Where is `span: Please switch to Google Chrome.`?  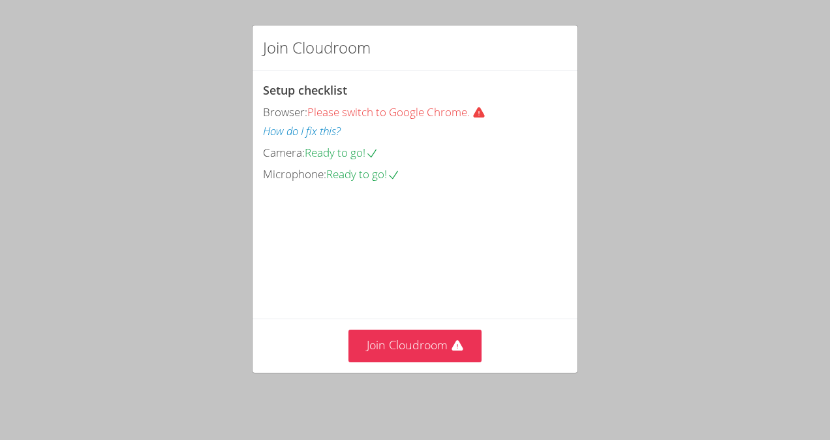
span: Please switch to Google Chrome. is located at coordinates (399, 112).